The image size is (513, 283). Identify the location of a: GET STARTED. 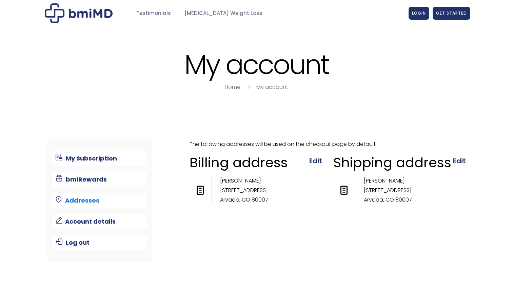
(451, 13).